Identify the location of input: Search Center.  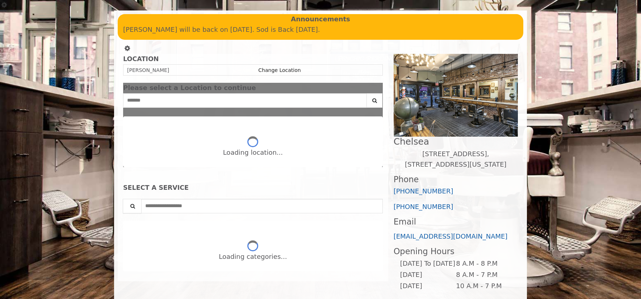
(245, 101).